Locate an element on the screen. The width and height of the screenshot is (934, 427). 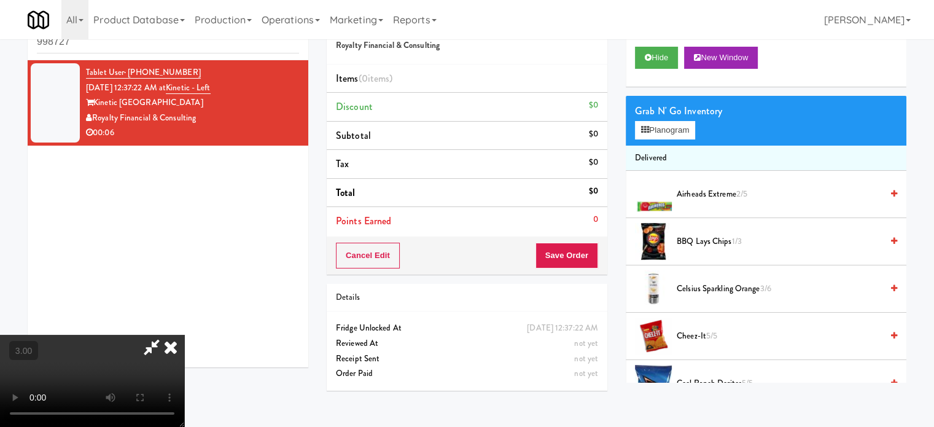
a: Kinetic - Left is located at coordinates (188, 88).